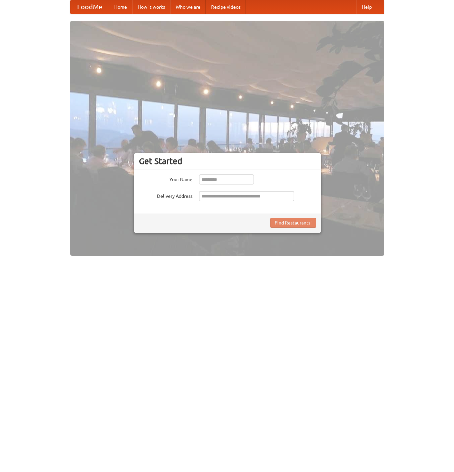 The height and width of the screenshot is (472, 454). What do you see at coordinates (166, 195) in the screenshot?
I see `label: Delivery Address` at bounding box center [166, 195].